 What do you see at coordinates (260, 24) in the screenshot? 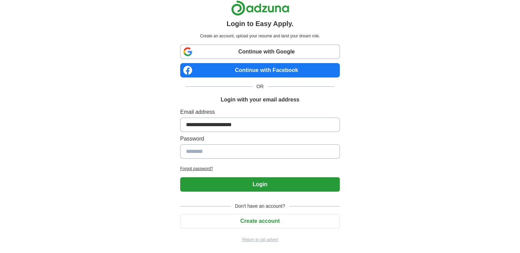
I see `h1: Login to Easy Apply.` at bounding box center [260, 24].